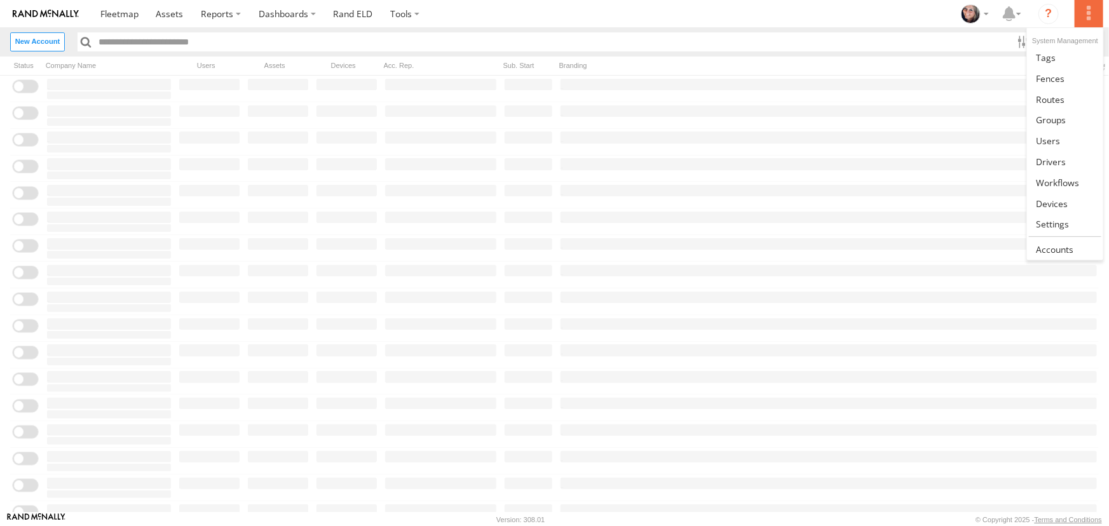 This screenshot has height=526, width=1109. Describe the element at coordinates (520, 520) in the screenshot. I see `div: Version: 308.01` at that location.